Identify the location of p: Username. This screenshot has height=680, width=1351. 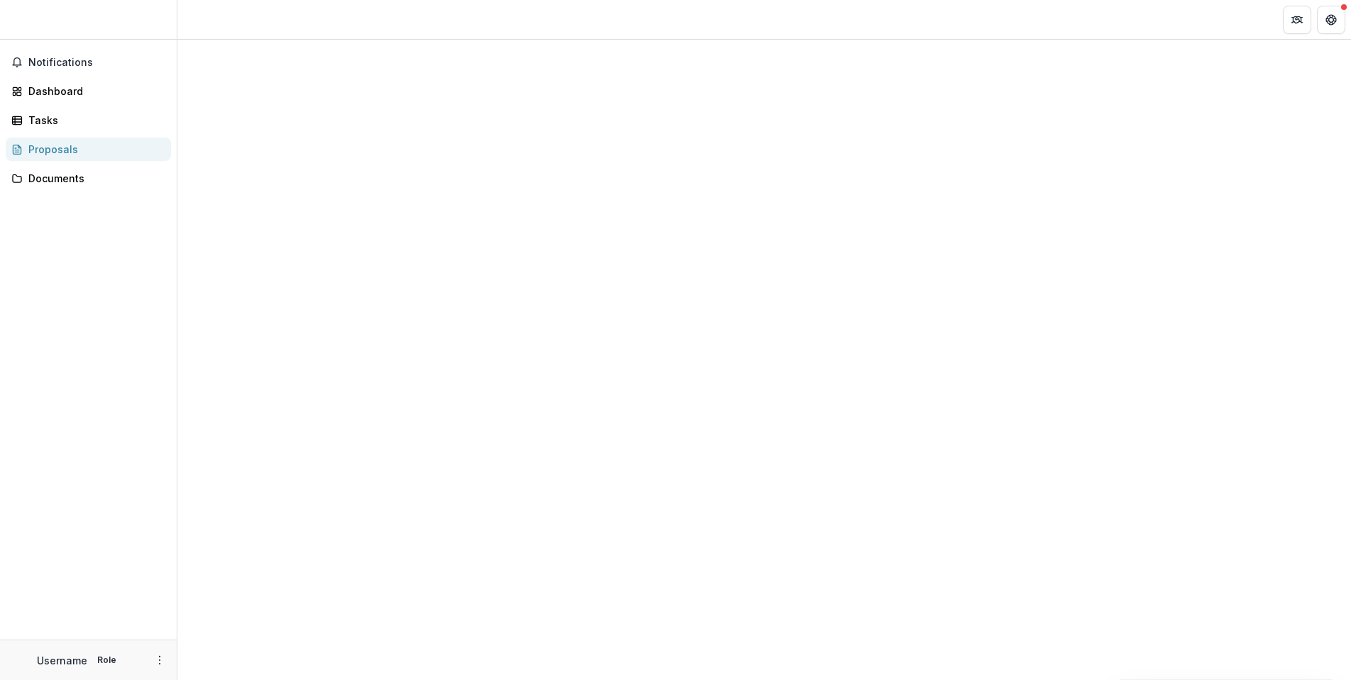
(62, 661).